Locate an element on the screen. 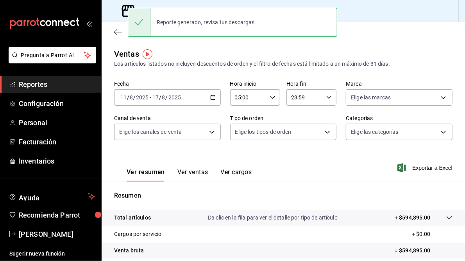  button: Ver ventas is located at coordinates (193, 175).